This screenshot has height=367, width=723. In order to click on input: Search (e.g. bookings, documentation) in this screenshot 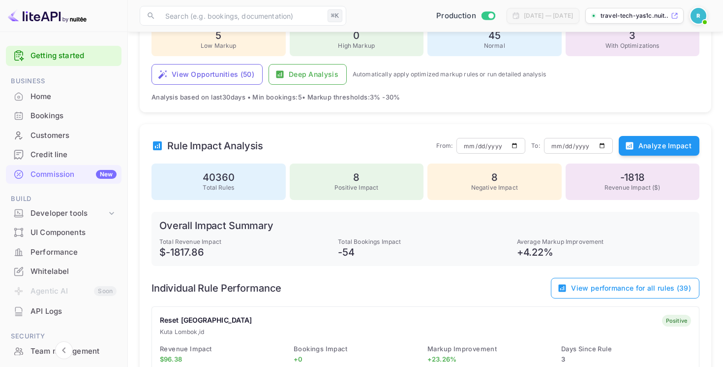, I will do `click(242, 16)`.